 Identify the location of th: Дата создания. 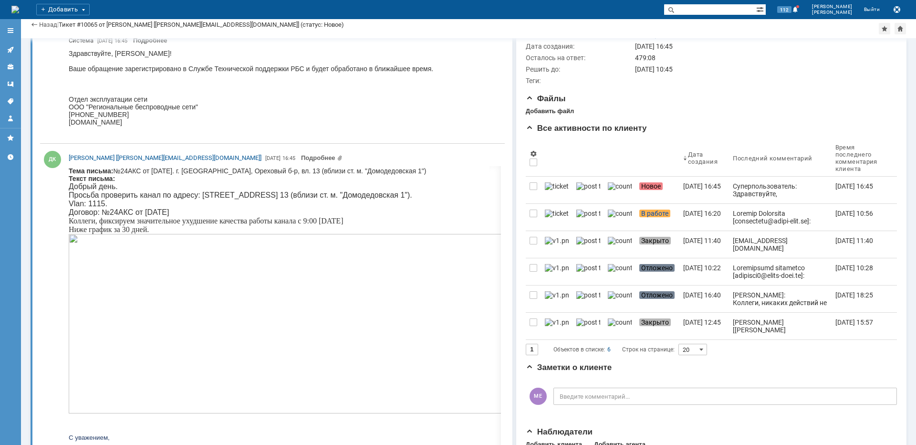
(704, 158).